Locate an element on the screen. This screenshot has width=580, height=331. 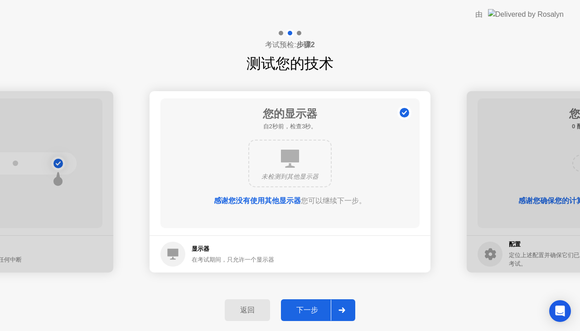
h1: 测试您的技术 is located at coordinates (290, 63).